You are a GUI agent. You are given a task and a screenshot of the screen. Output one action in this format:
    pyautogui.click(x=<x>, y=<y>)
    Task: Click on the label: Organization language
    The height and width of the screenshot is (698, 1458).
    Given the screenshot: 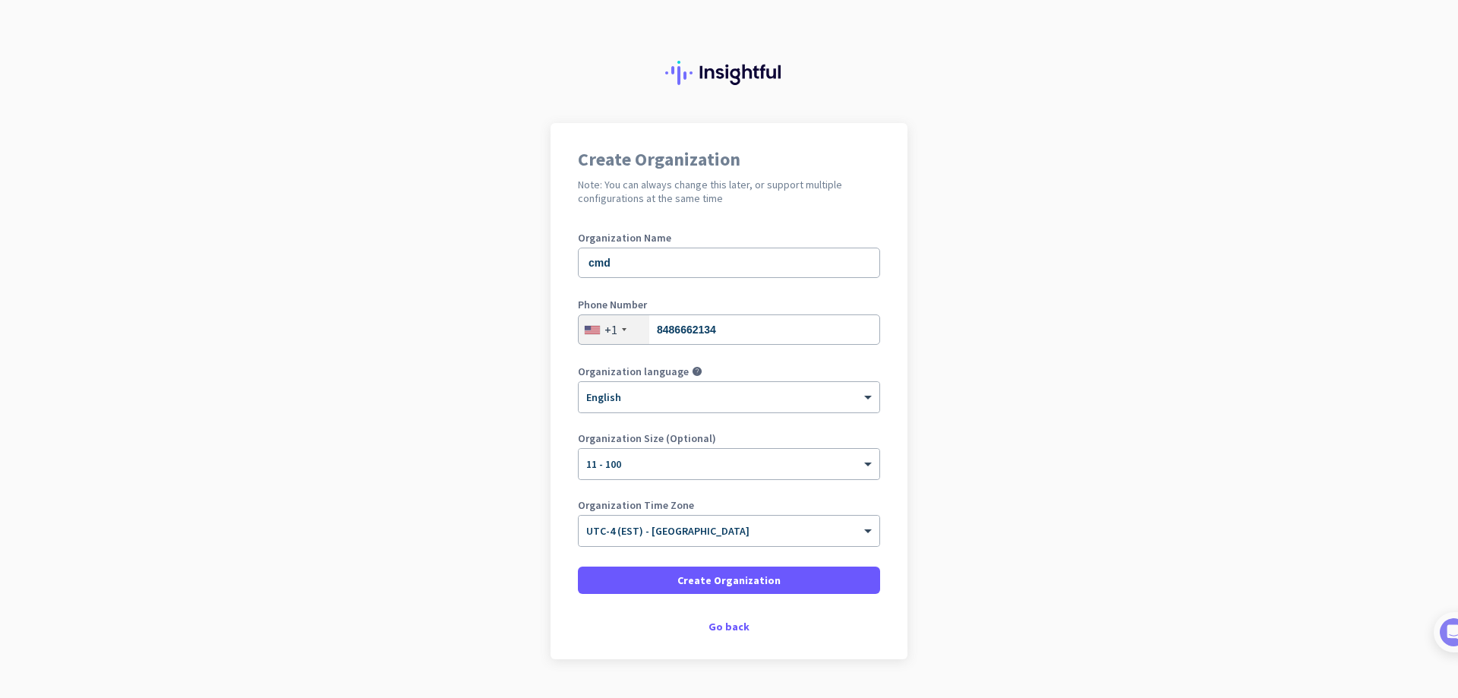 What is the action you would take?
    pyautogui.click(x=633, y=371)
    